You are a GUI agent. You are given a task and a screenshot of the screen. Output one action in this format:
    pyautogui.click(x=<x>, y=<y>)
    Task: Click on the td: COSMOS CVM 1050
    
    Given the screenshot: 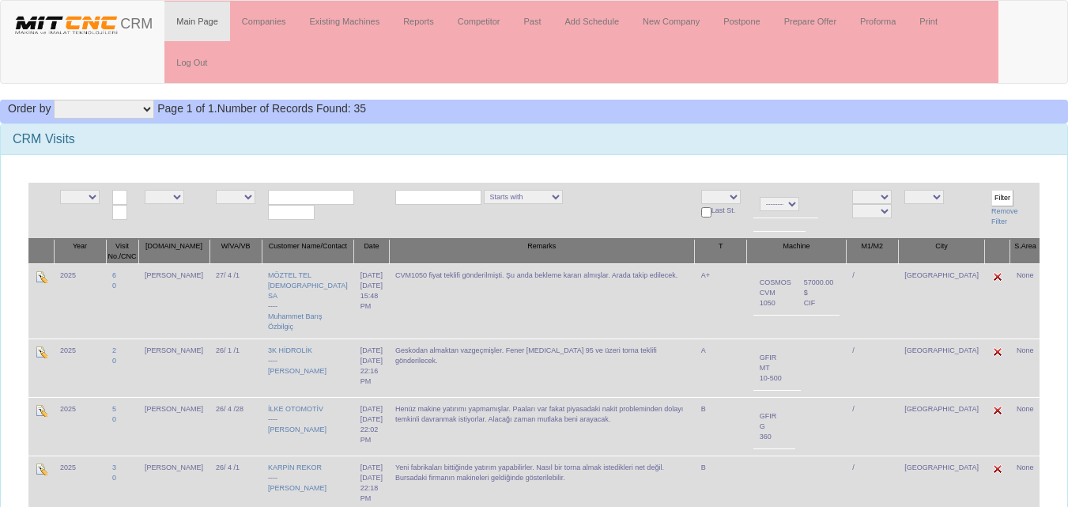 What is the action you would take?
    pyautogui.click(x=775, y=292)
    